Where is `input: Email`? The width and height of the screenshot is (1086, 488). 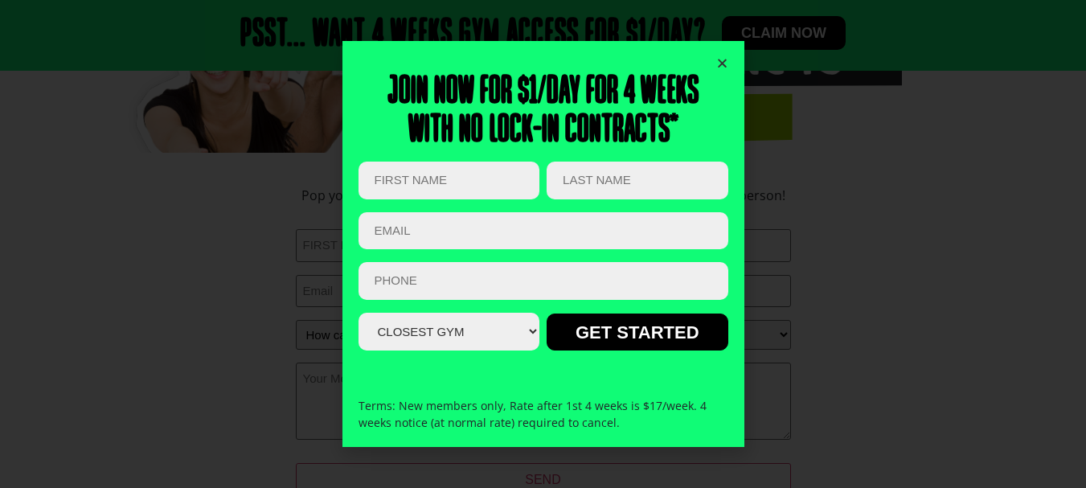
input: Email is located at coordinates (543, 231).